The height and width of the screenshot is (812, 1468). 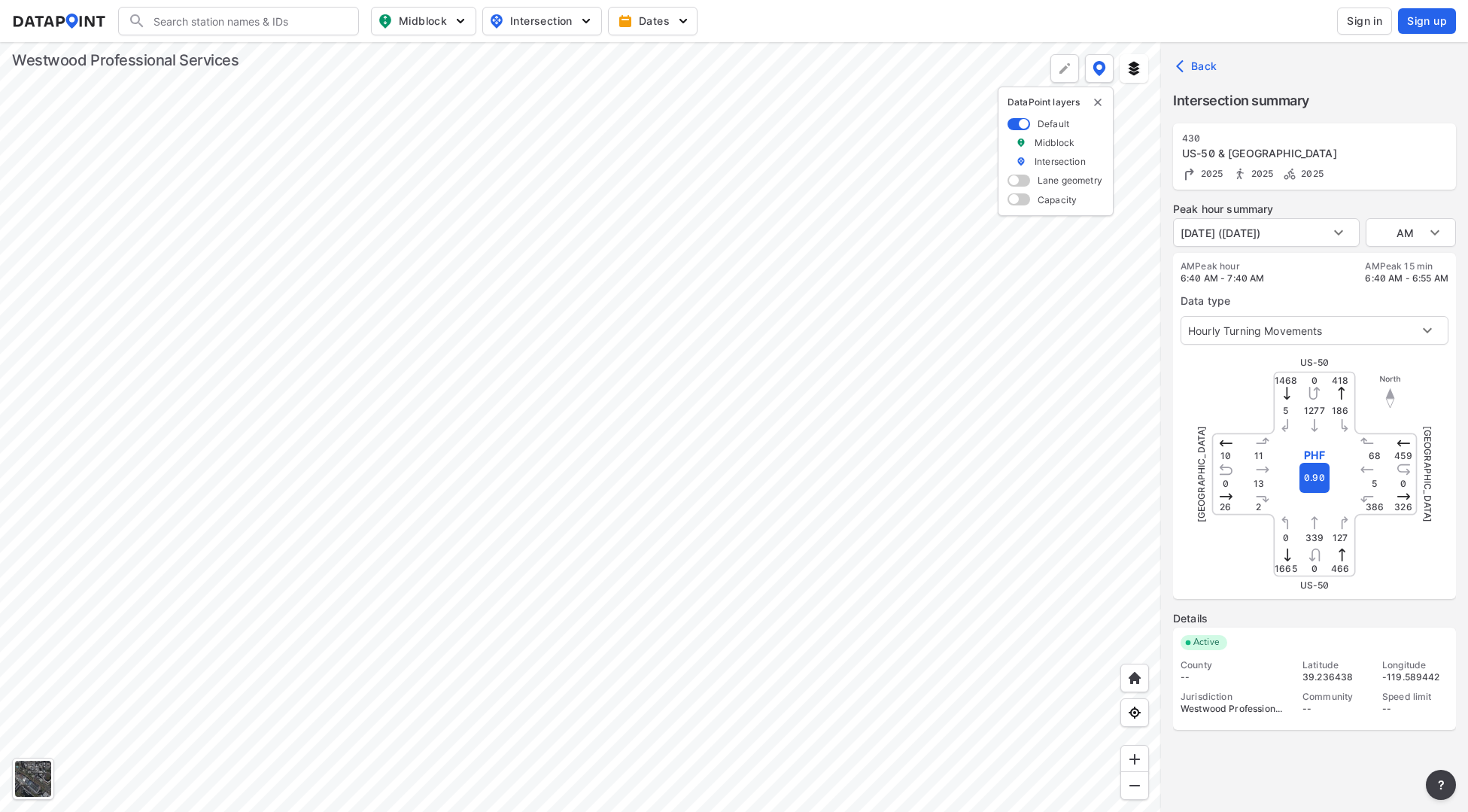 What do you see at coordinates (1135, 786) in the screenshot?
I see `div: Zoom out` at bounding box center [1135, 786].